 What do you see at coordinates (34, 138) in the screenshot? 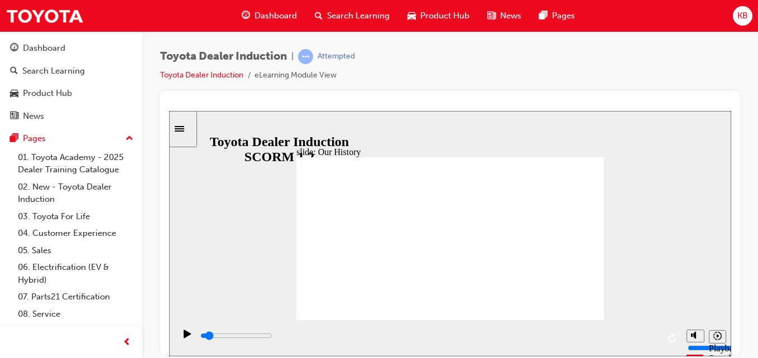
I see `div: Pages` at bounding box center [34, 138].